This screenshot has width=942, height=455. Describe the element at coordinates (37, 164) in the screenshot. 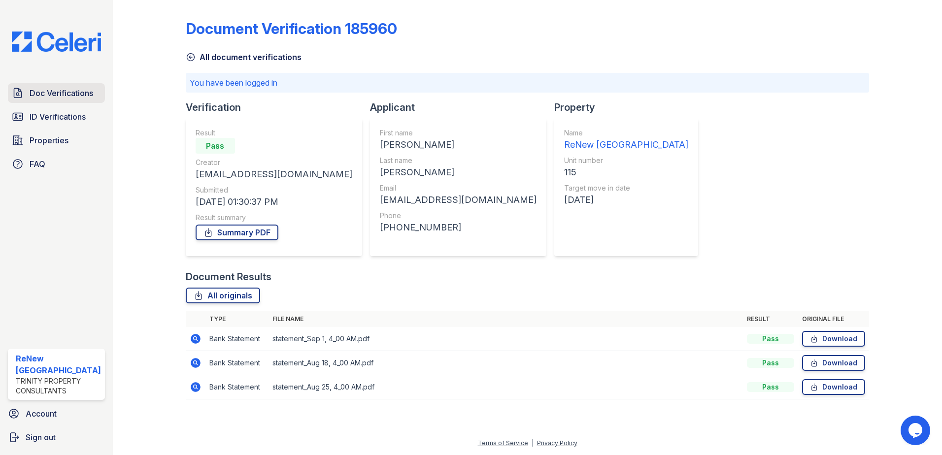

I see `span: FAQ` at that location.